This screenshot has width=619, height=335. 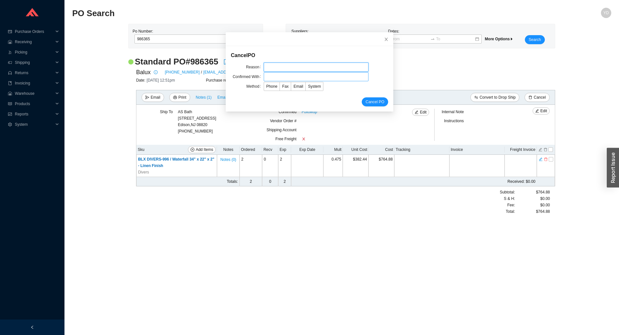 I want to click on th: Mult, so click(x=333, y=150).